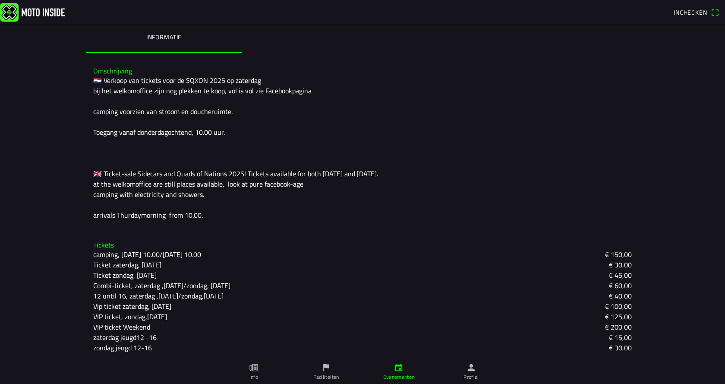 The height and width of the screenshot is (384, 725). What do you see at coordinates (620, 285) in the screenshot?
I see `ion-text: € 60,00` at bounding box center [620, 285].